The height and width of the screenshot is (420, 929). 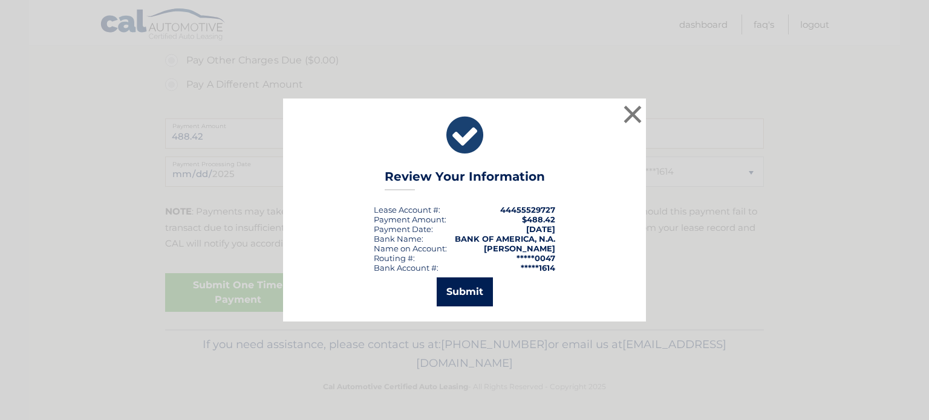 I want to click on strong: BANK OF AMERICA, N.A., so click(x=505, y=239).